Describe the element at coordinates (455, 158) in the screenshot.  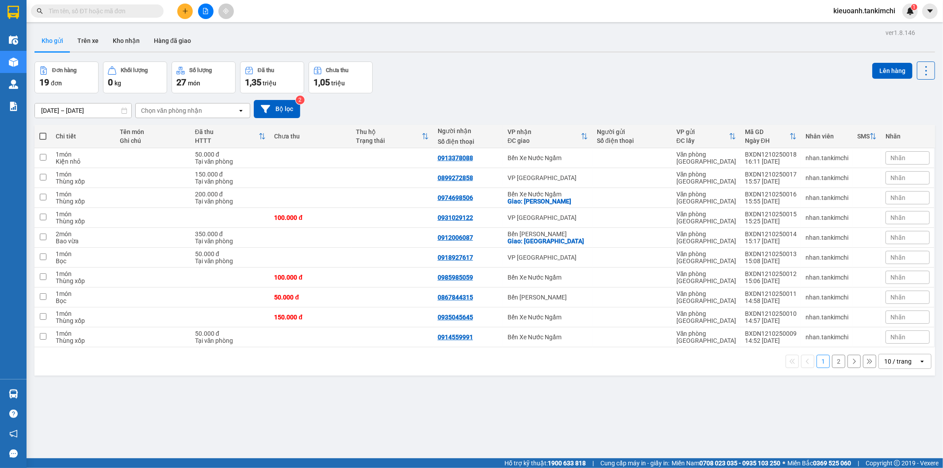
I see `div: 0913378088` at that location.